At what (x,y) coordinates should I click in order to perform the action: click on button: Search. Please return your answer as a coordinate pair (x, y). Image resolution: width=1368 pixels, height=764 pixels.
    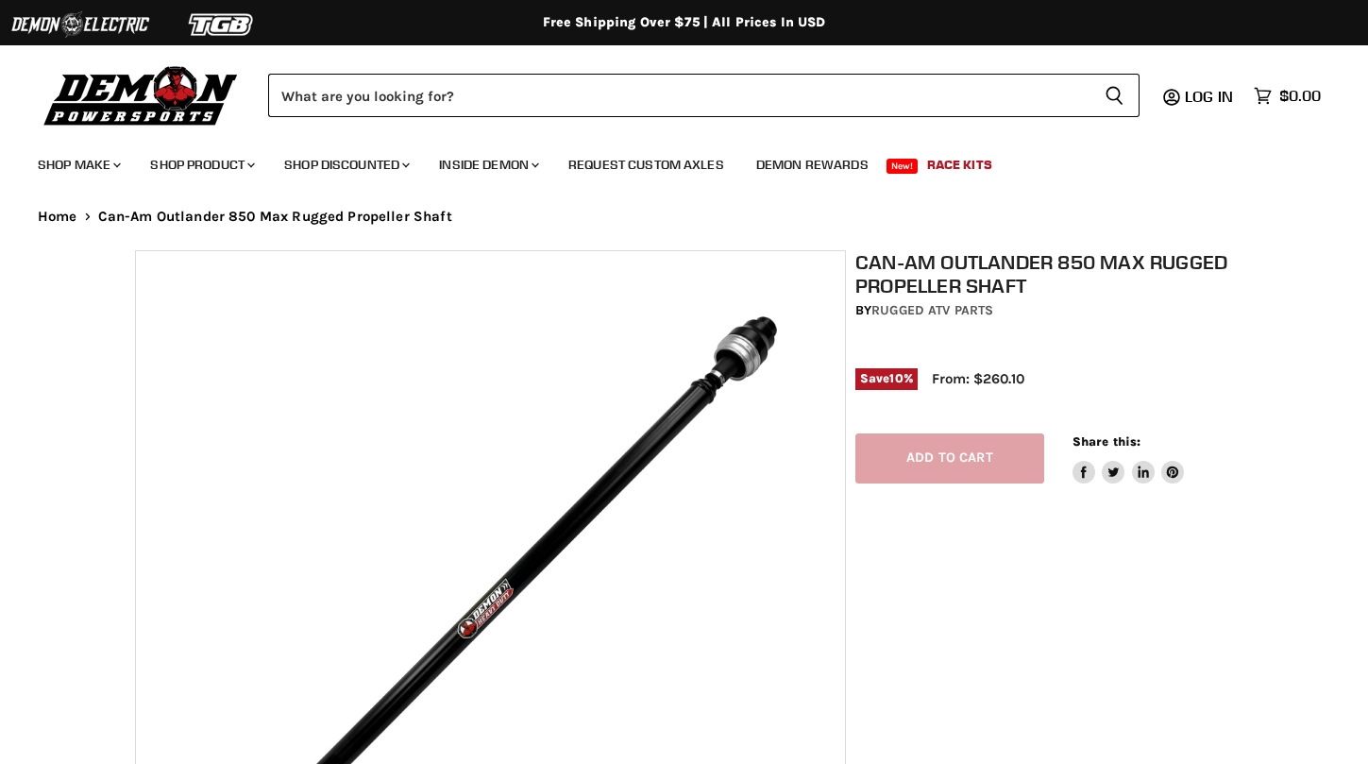
    Looking at the image, I should click on (1114, 95).